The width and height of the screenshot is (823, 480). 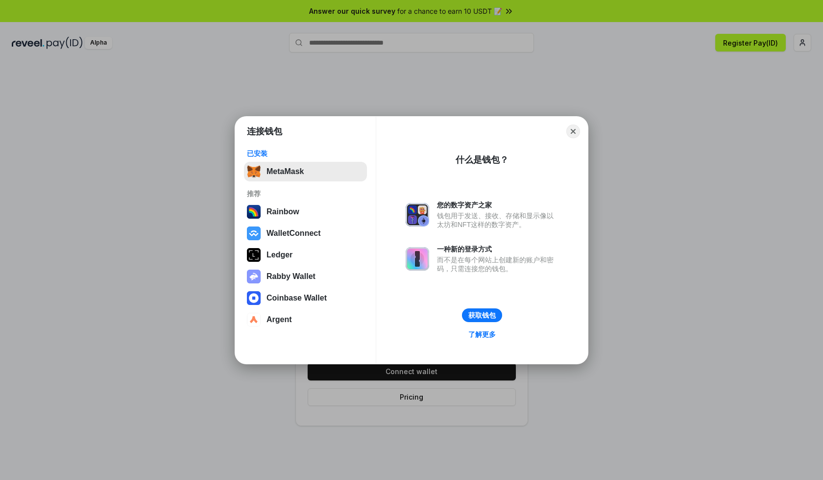 I want to click on div: 获取钱包, so click(x=482, y=315).